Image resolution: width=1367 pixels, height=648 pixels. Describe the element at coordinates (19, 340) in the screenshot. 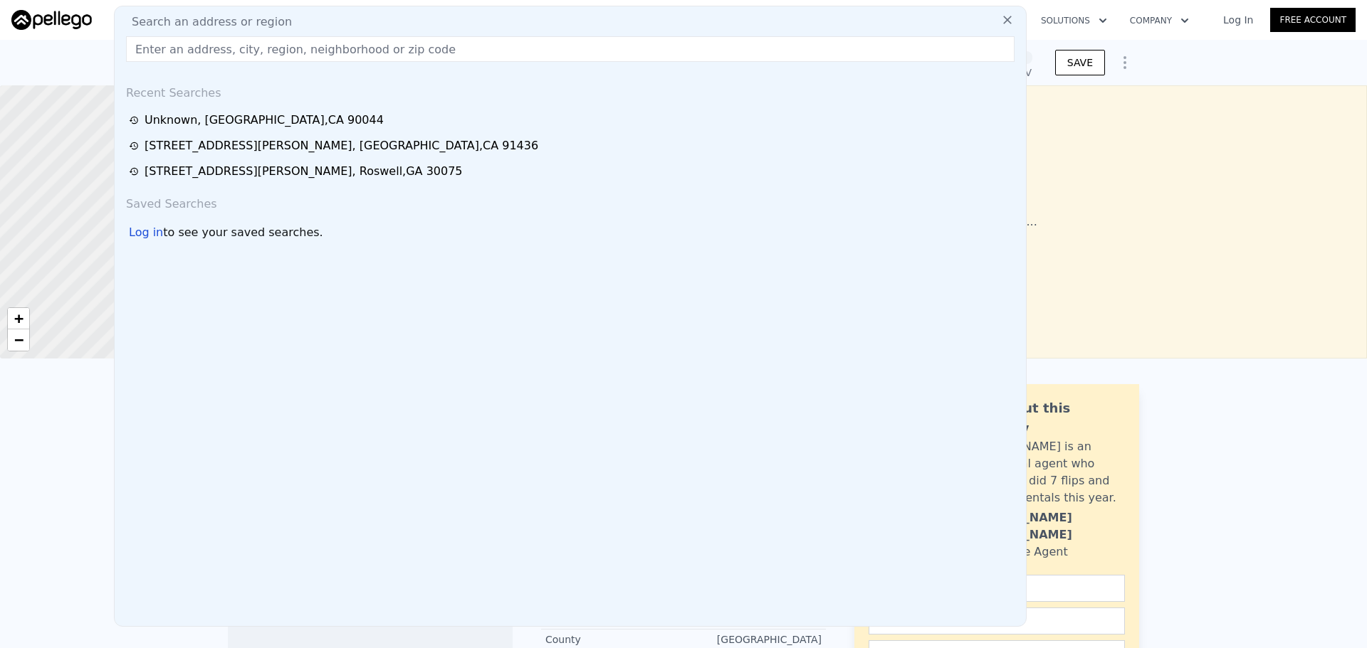

I see `a: Zoom out` at that location.